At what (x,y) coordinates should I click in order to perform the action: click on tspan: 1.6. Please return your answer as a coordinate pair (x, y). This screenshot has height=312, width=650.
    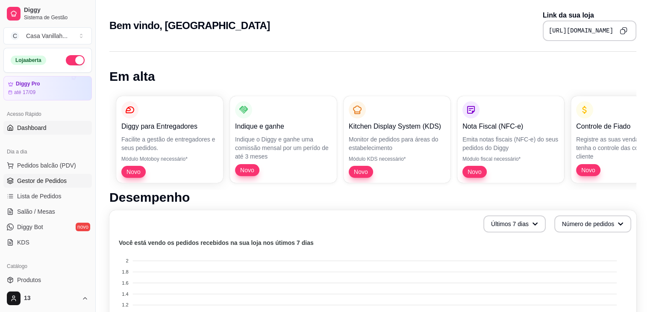
    Looking at the image, I should click on (125, 283).